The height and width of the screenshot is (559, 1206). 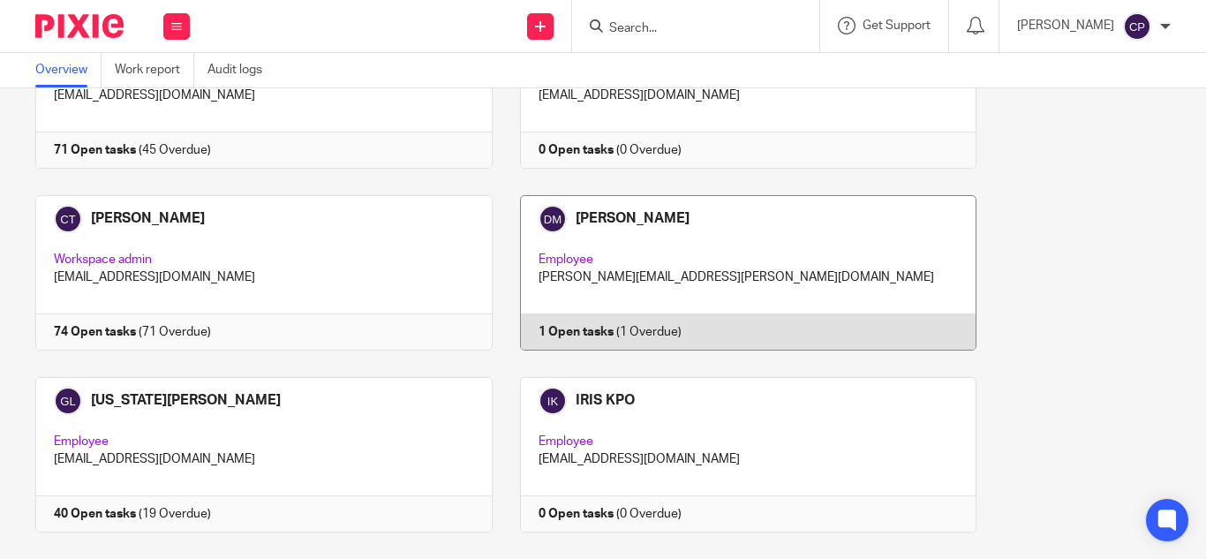 What do you see at coordinates (241, 70) in the screenshot?
I see `a: Audit logs` at bounding box center [241, 70].